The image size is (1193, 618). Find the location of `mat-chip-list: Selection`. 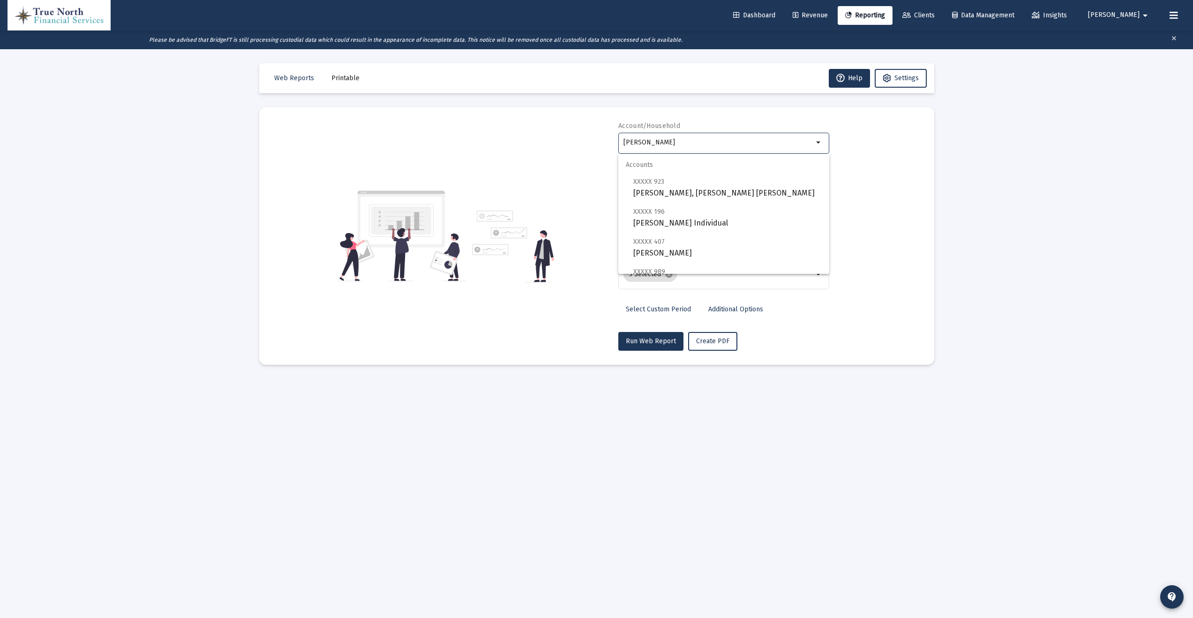

mat-chip-list: Selection is located at coordinates (718, 274).